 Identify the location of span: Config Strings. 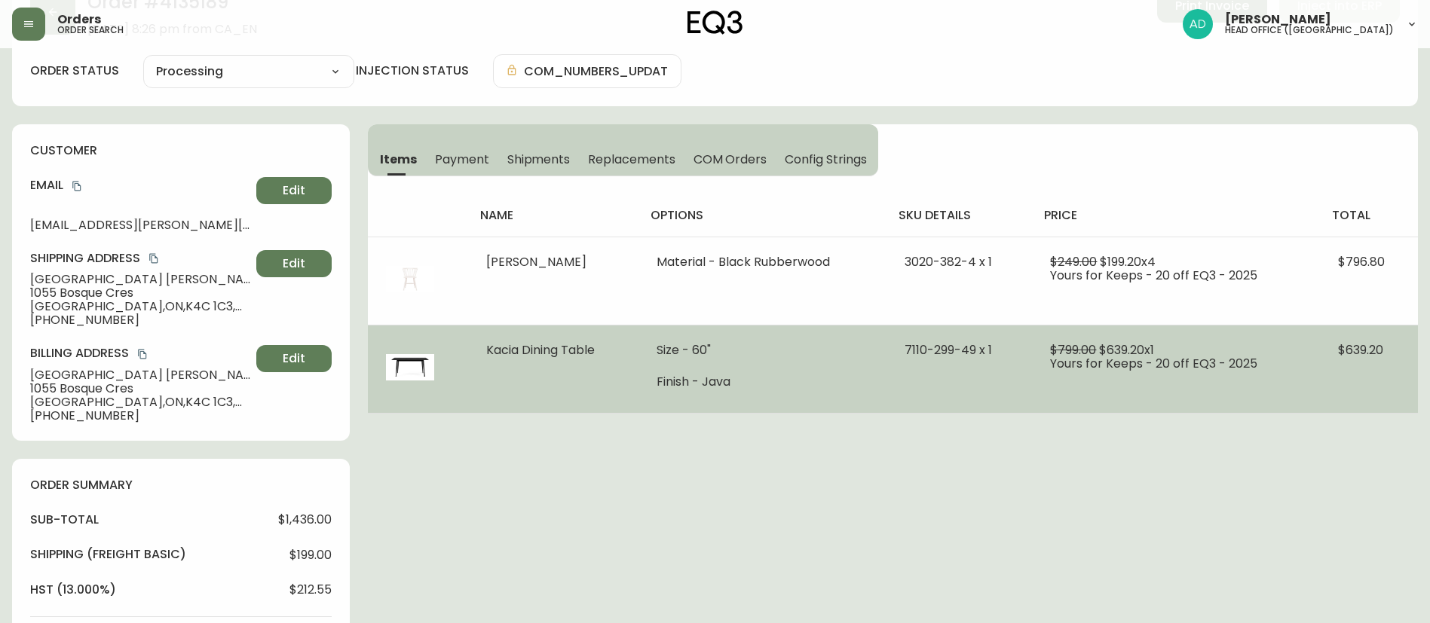
(826, 159).